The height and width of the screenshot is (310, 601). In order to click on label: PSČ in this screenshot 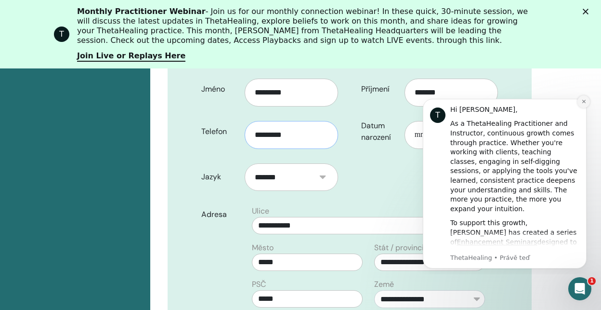, I will do `click(259, 284)`.